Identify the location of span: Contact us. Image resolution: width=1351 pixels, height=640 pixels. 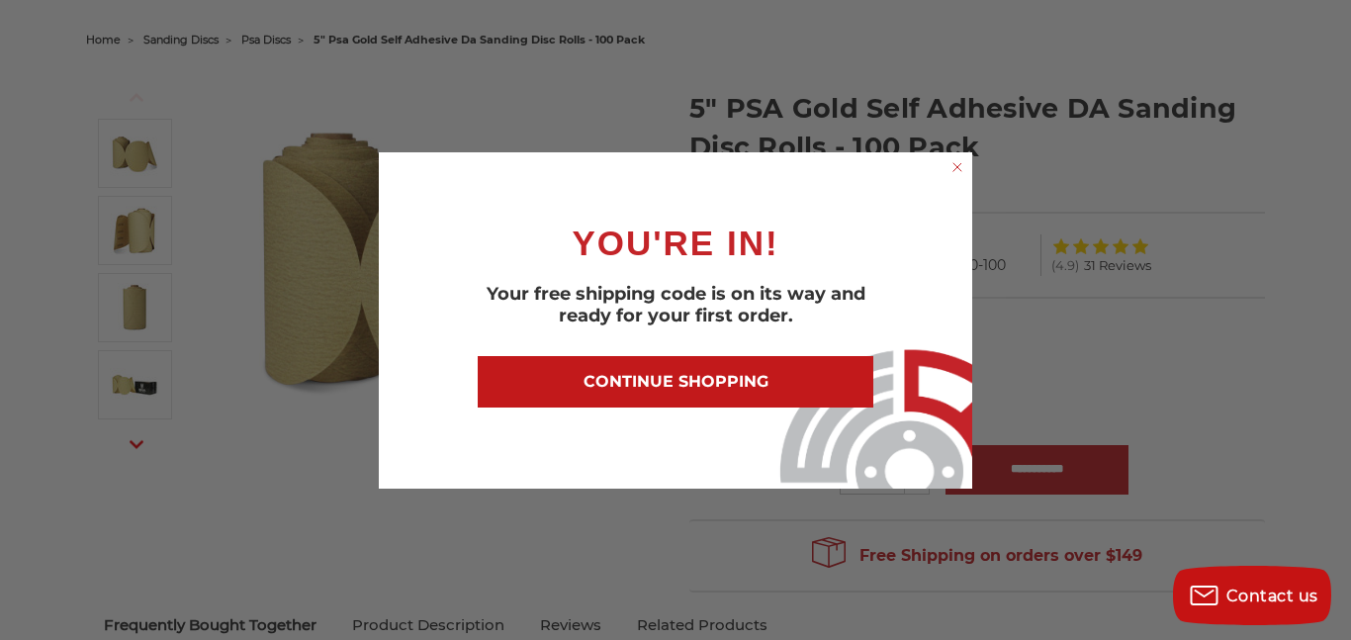
(1272, 596).